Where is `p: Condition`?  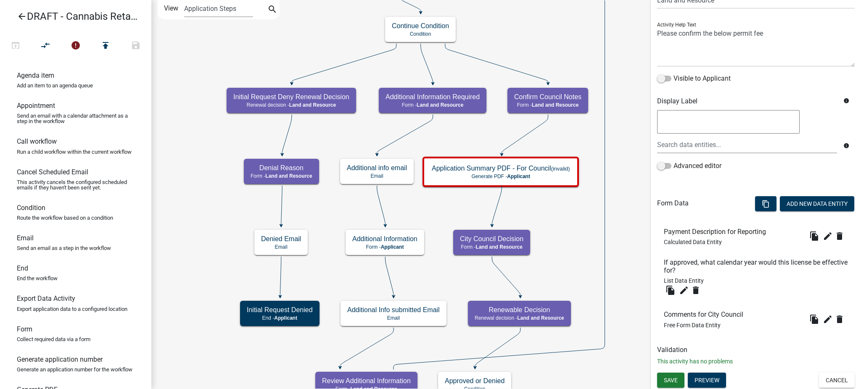 p: Condition is located at coordinates (420, 34).